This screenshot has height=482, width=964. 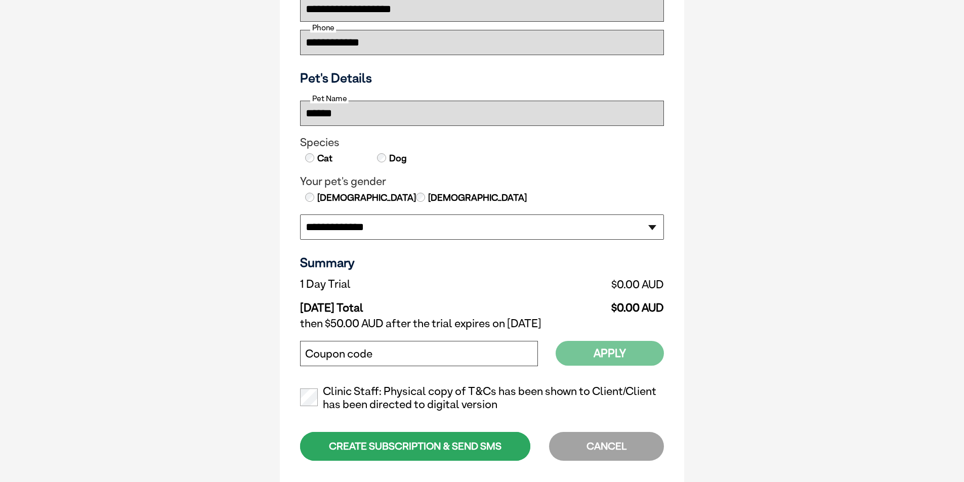 What do you see at coordinates (399, 284) in the screenshot?
I see `td: 1 Day Trial` at bounding box center [399, 284].